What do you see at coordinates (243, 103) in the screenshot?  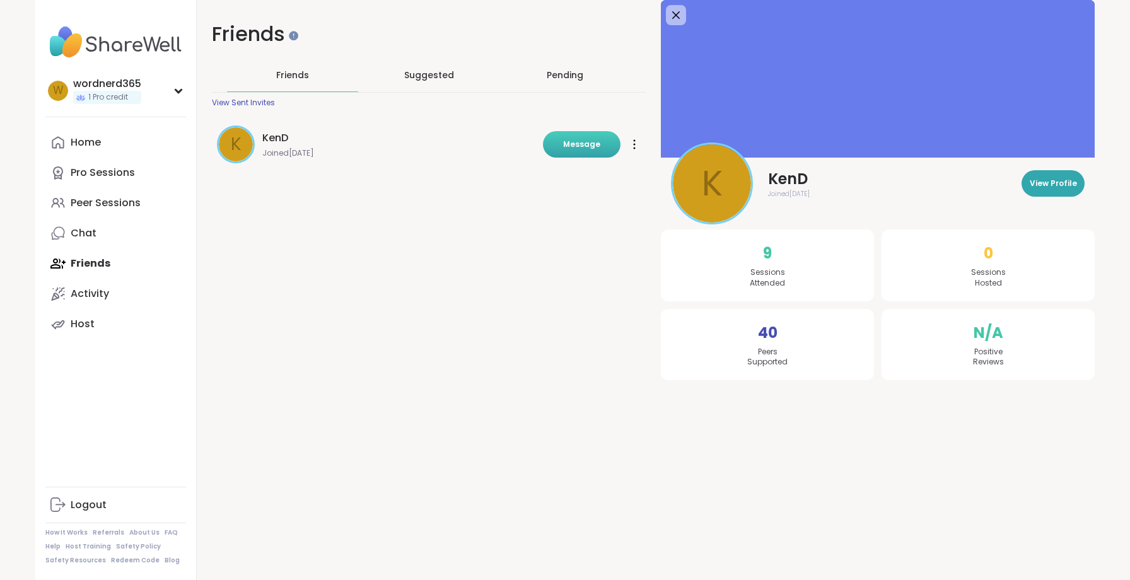 I see `div: View Sent Invites` at bounding box center [243, 103].